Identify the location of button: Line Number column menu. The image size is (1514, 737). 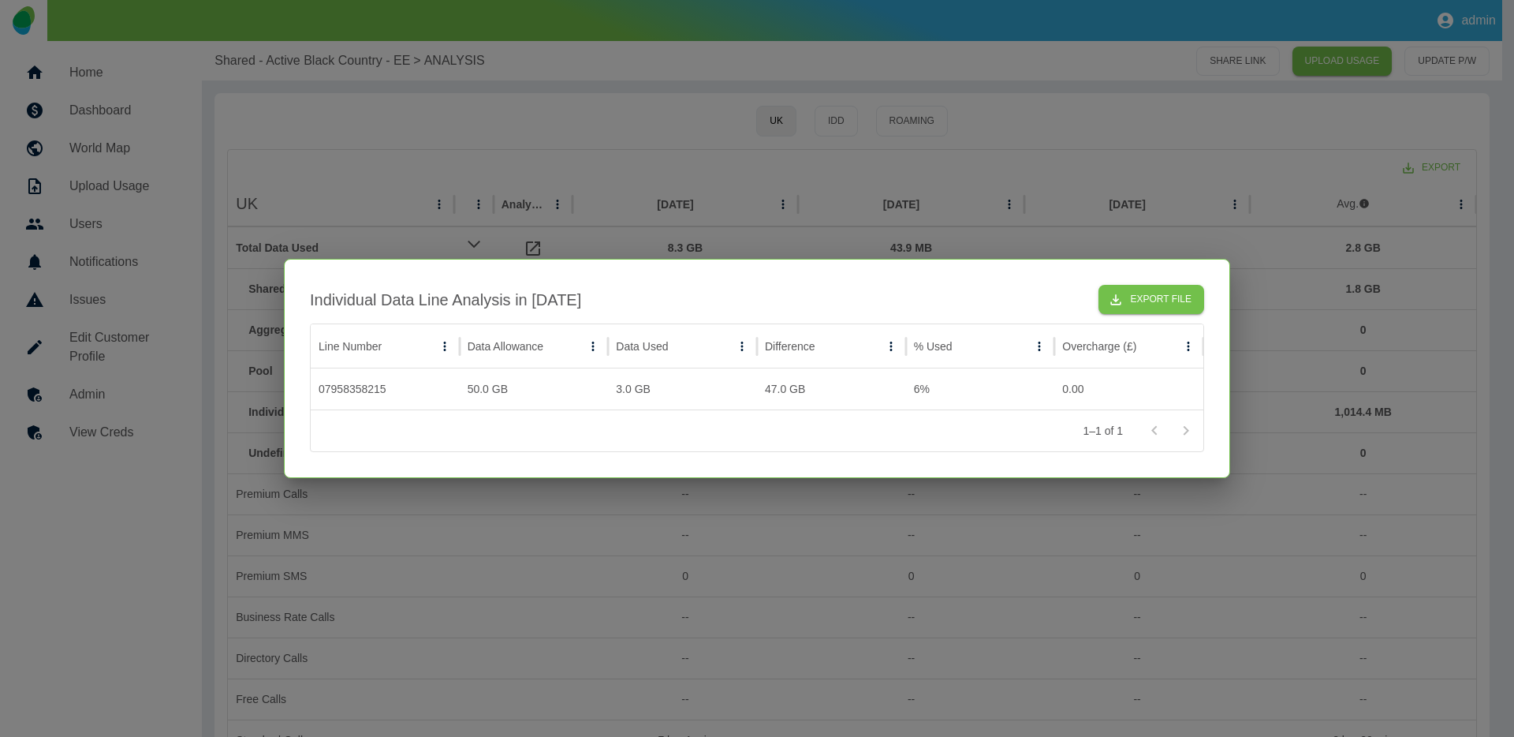
(445, 346).